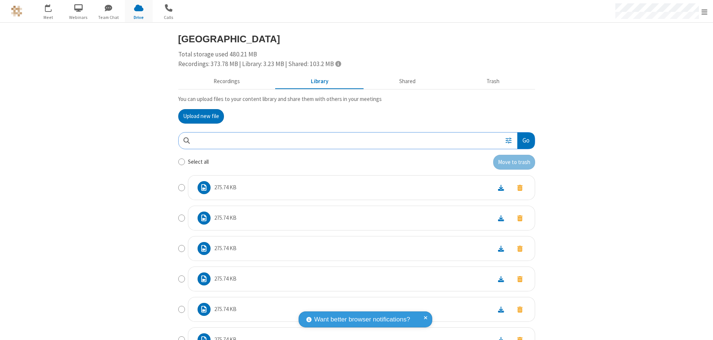 The image size is (713, 340). What do you see at coordinates (52, 7) in the screenshot?
I see `div: 1` at bounding box center [52, 7].